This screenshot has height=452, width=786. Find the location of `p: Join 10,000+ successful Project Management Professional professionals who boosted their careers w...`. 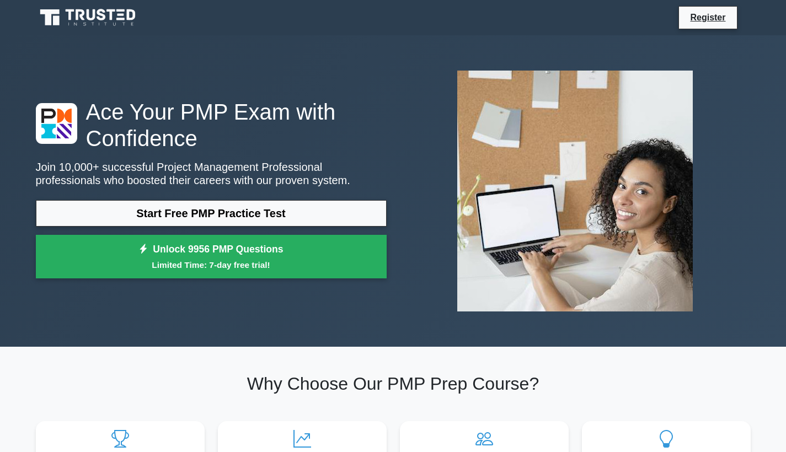

p: Join 10,000+ successful Project Management Professional professionals who boosted their careers w... is located at coordinates (211, 174).